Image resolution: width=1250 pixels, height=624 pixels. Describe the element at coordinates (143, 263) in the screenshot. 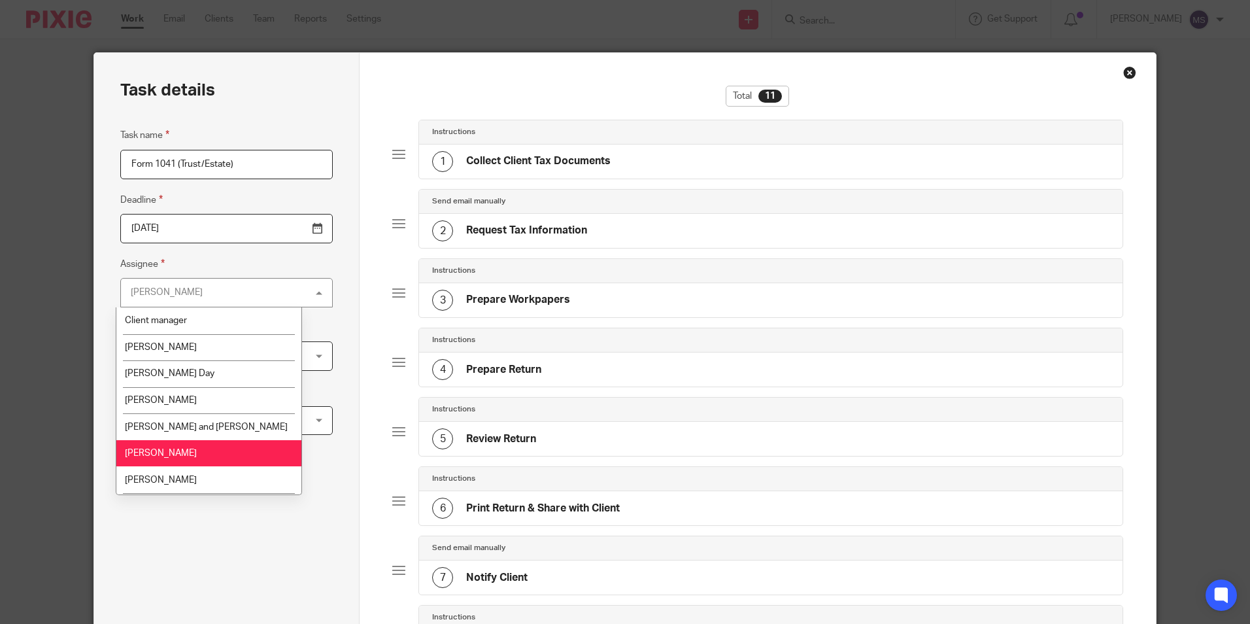

I see `label: Assignee` at that location.